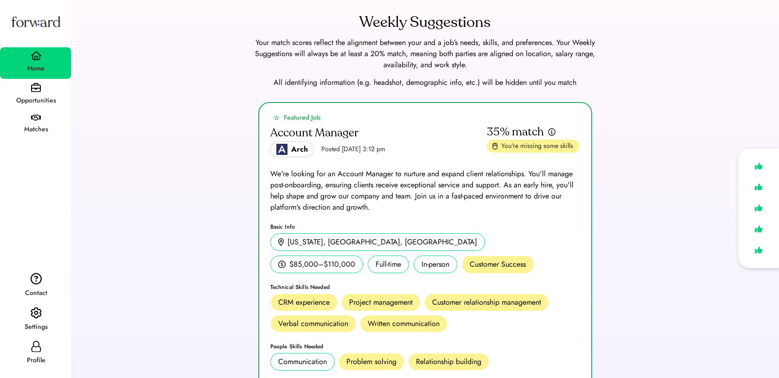  Describe the element at coordinates (515, 132) in the screenshot. I see `div: 35% match` at that location.